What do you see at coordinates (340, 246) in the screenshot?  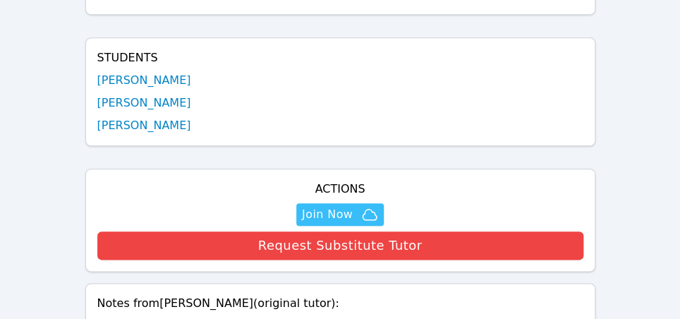 I see `button: Request Substitute Tutor` at bounding box center [340, 246].